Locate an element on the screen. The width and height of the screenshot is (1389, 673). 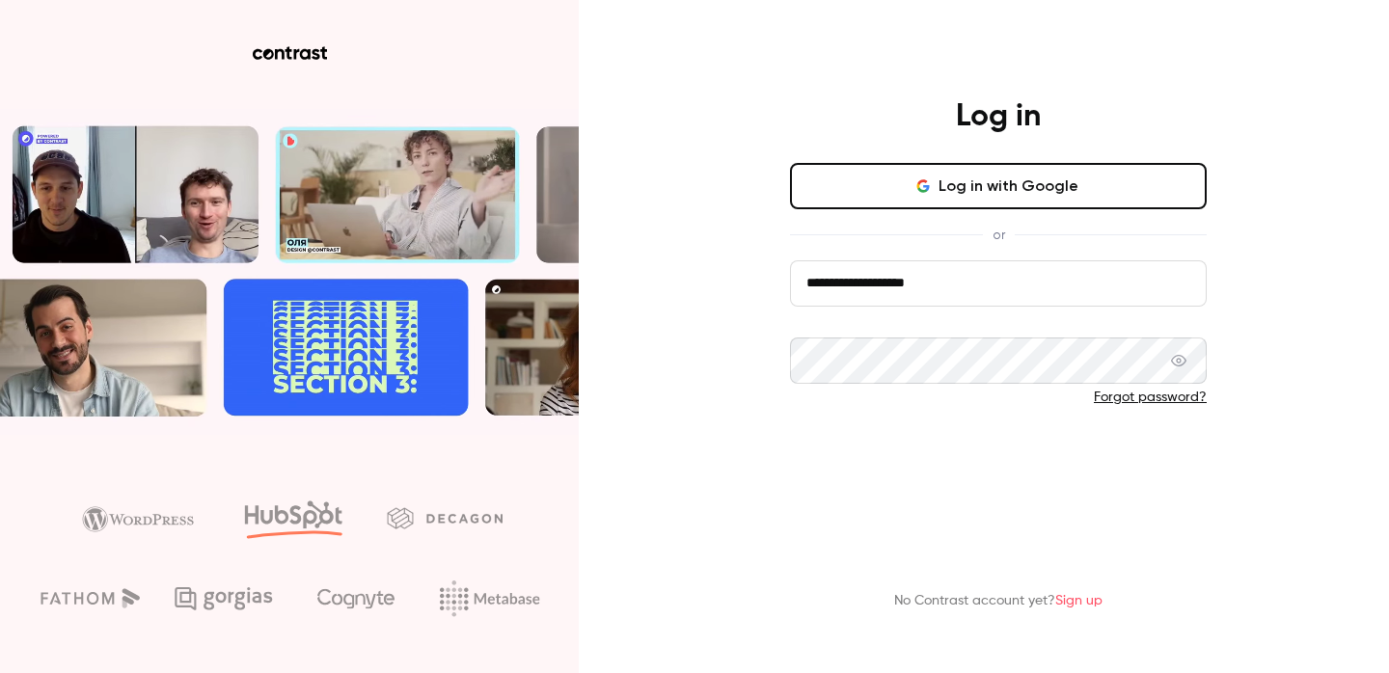
h4: Log in is located at coordinates (999, 117).